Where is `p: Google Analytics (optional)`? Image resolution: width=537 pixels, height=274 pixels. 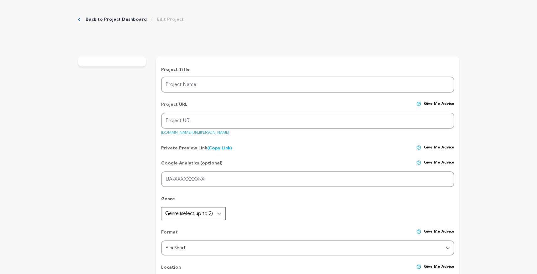 p: Google Analytics (optional) is located at coordinates (192, 166).